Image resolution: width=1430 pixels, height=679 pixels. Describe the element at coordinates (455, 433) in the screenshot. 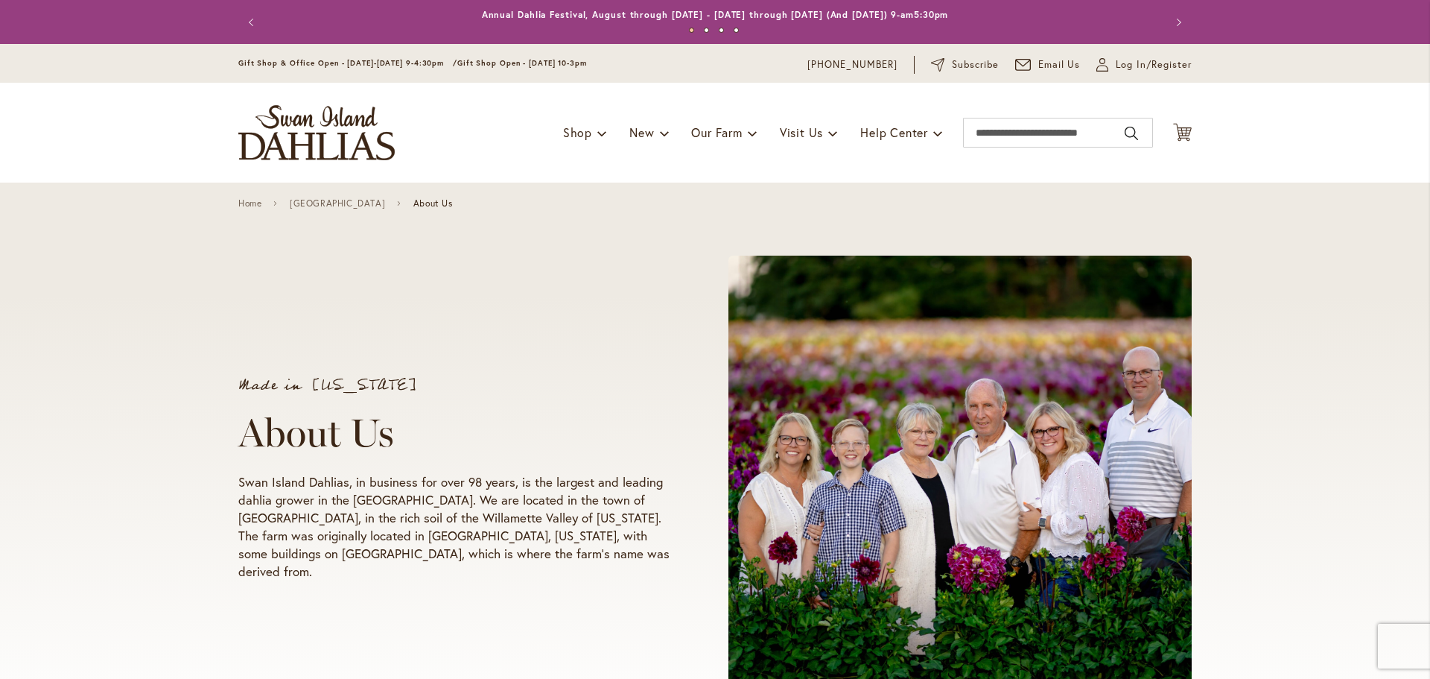

I see `h1: About Us` at that location.